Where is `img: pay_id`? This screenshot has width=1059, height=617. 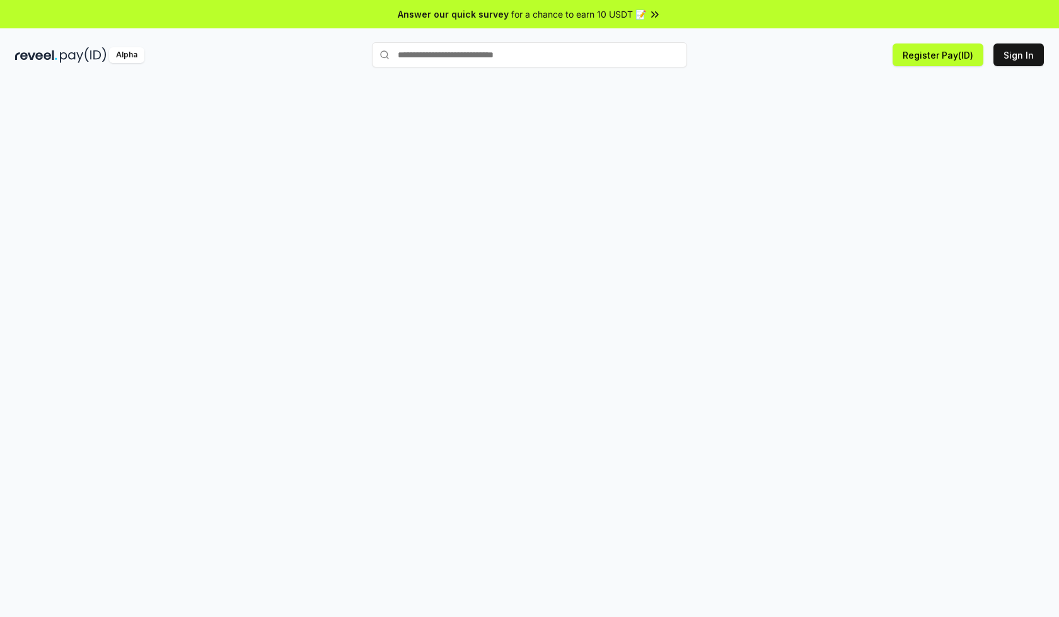
img: pay_id is located at coordinates (83, 55).